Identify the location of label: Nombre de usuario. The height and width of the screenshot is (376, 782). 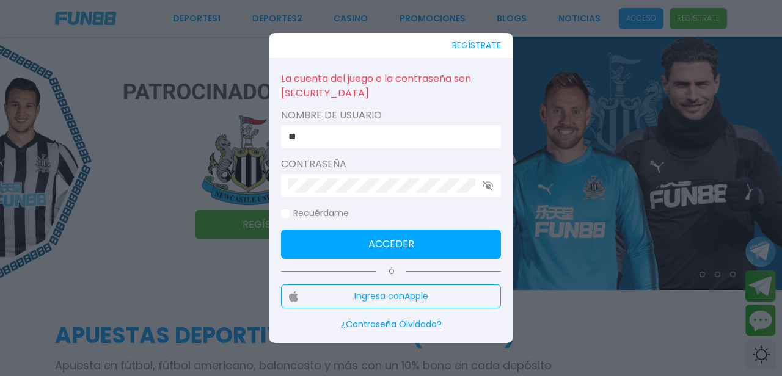
(391, 115).